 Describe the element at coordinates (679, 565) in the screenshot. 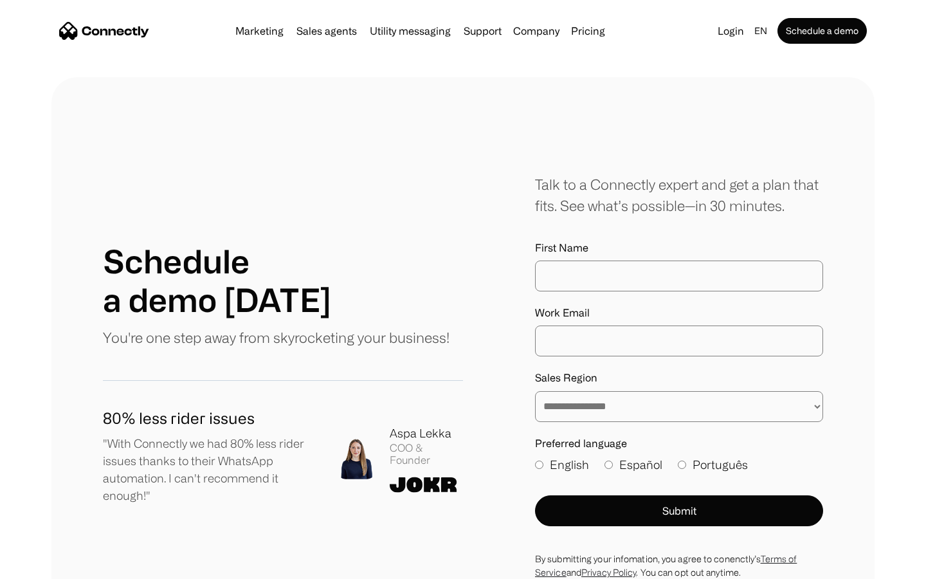

I see `div: By submitting your infomation, you agree to conenctly’s and . You can opt out anytime.` at that location.